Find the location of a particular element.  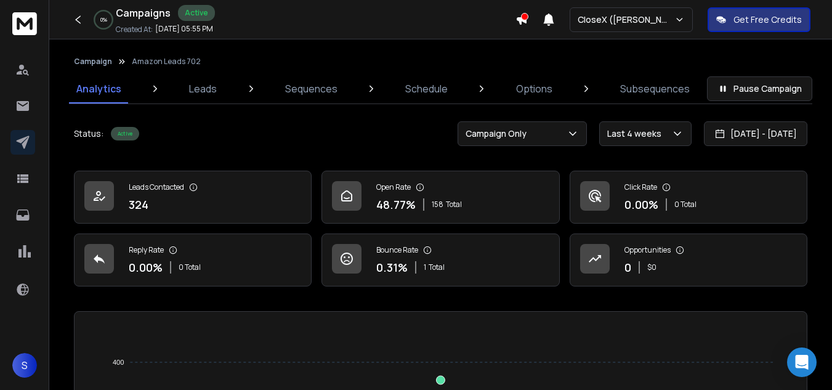

a: Sequences is located at coordinates (311, 89).